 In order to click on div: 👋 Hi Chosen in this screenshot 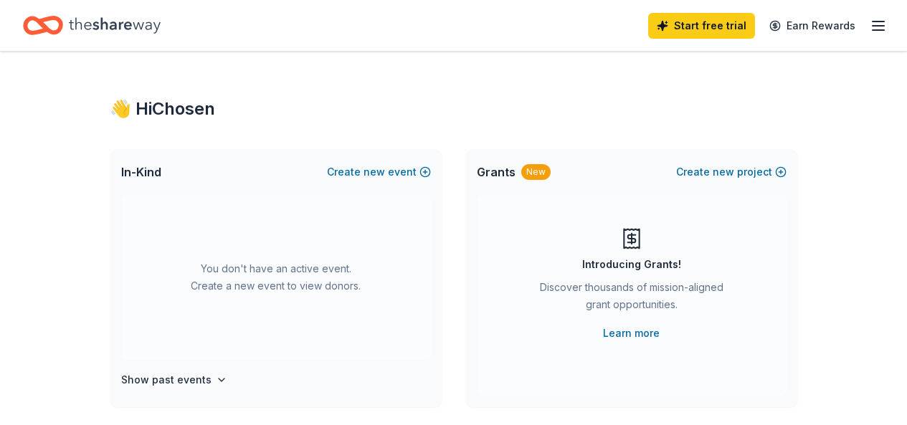, I will do `click(454, 109)`.